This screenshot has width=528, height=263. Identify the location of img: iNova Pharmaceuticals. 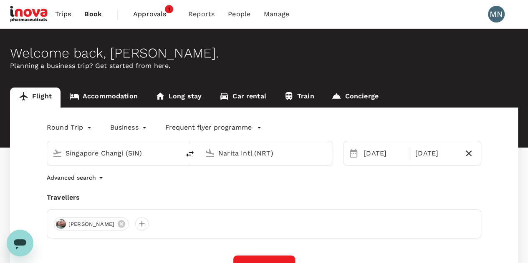
(29, 14).